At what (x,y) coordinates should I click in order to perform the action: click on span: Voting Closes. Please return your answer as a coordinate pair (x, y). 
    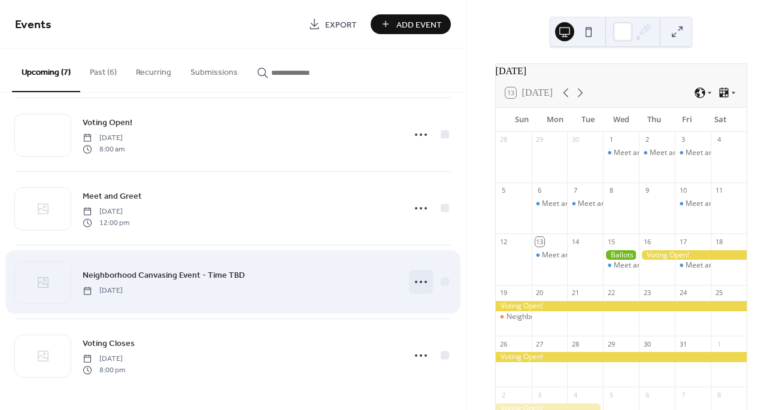
    Looking at the image, I should click on (108, 343).